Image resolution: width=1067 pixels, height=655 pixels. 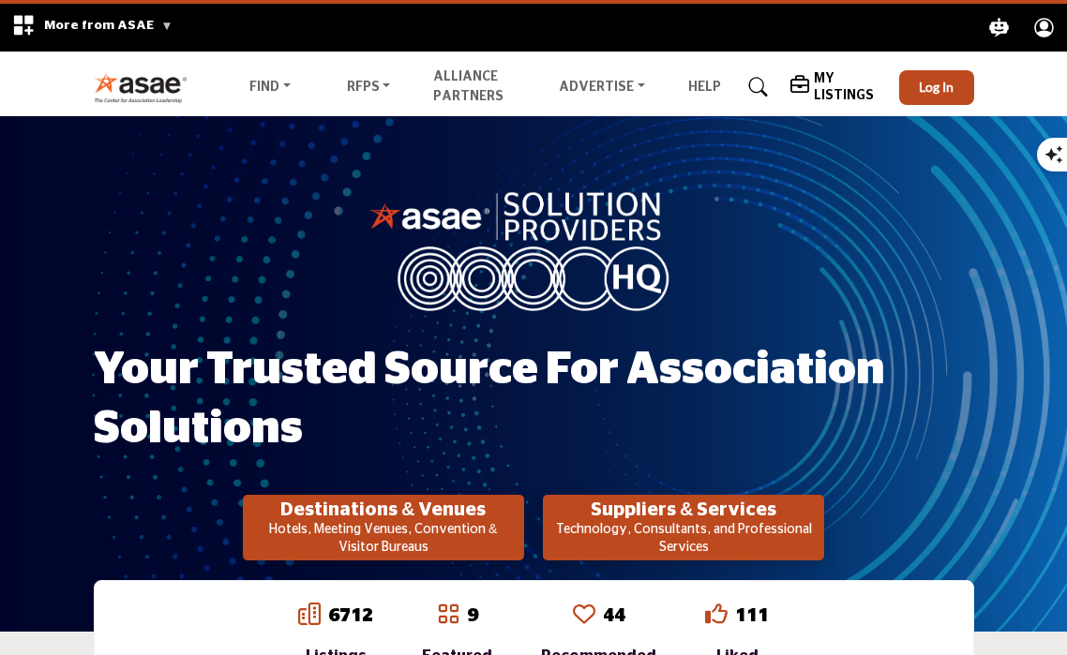 I want to click on a: 111, so click(x=752, y=616).